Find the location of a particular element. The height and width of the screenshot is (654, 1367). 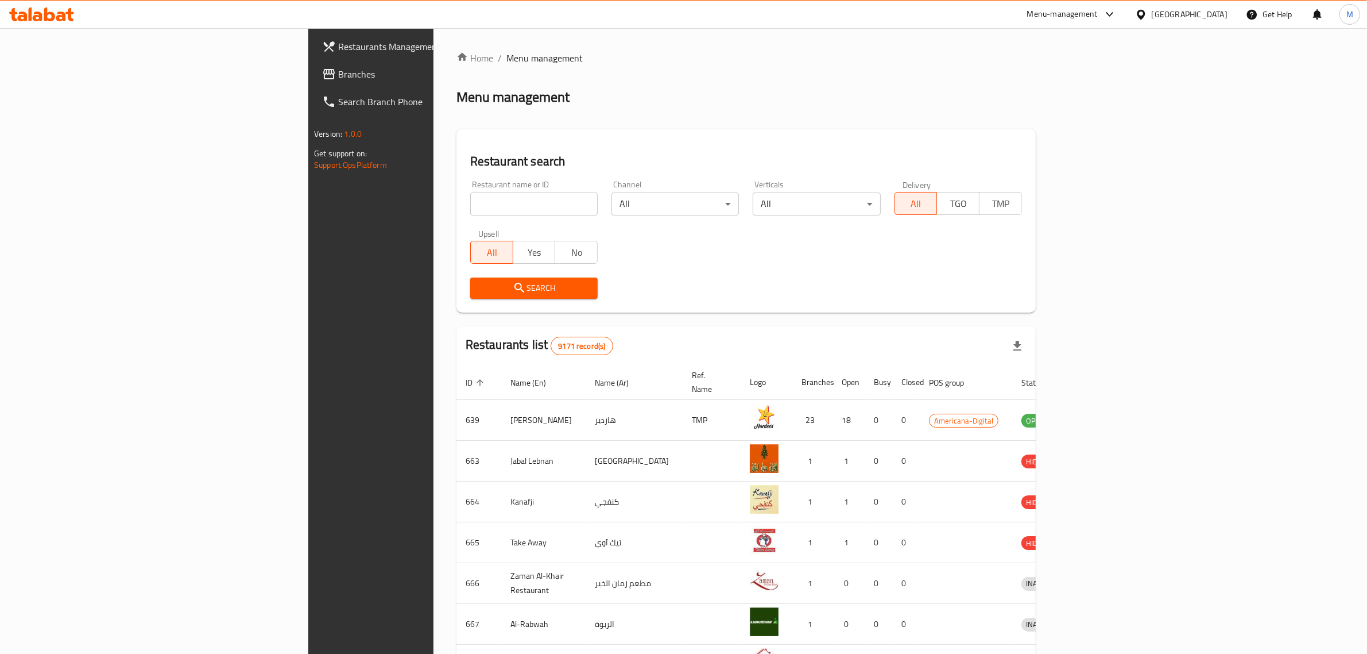

button: TGO is located at coordinates (958, 203).